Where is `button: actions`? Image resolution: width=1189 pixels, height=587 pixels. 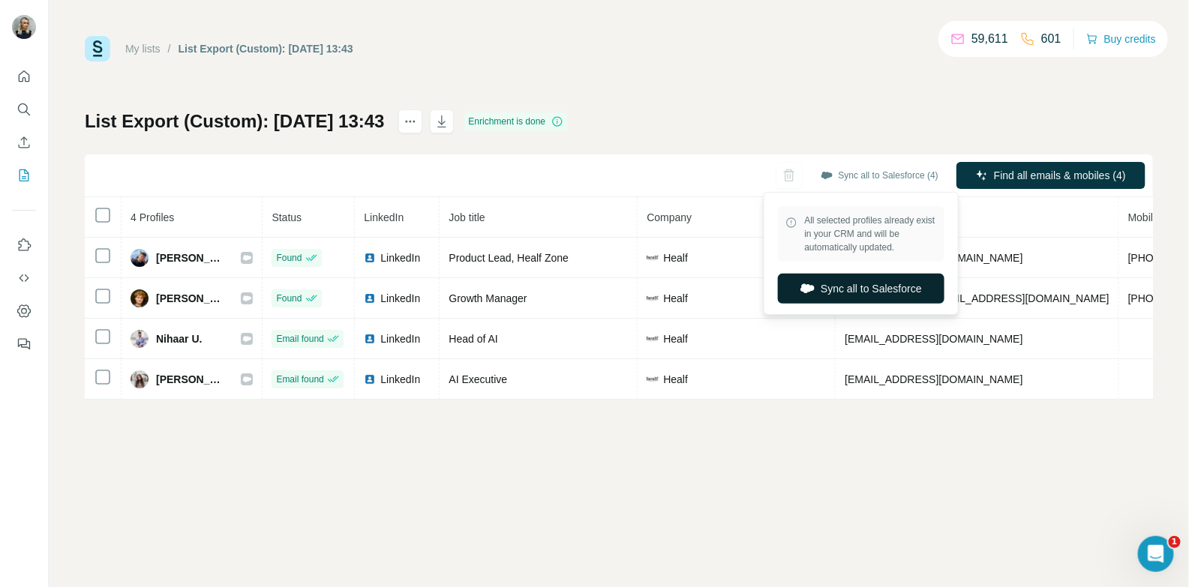 button: actions is located at coordinates (410, 122).